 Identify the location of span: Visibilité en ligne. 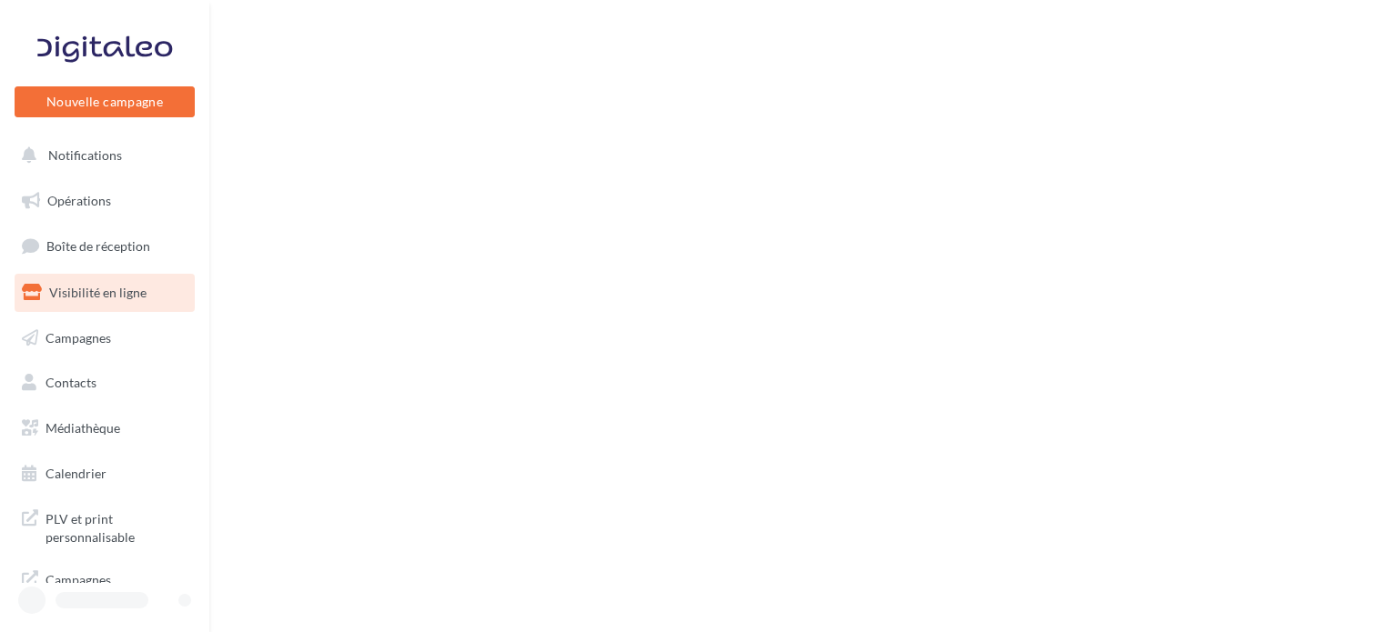
(97, 292).